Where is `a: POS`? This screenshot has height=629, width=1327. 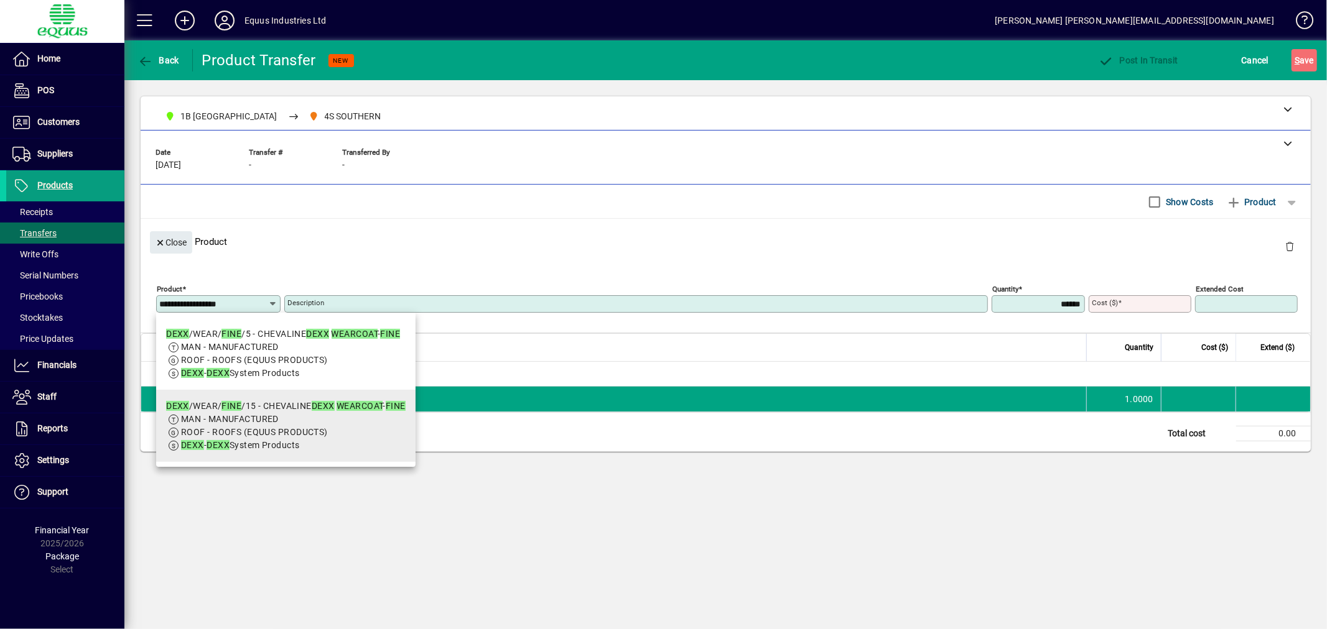
a: POS is located at coordinates (65, 91).